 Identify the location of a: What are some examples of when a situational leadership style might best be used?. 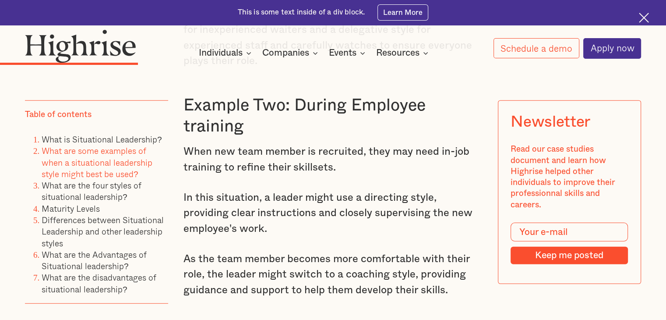
(97, 162).